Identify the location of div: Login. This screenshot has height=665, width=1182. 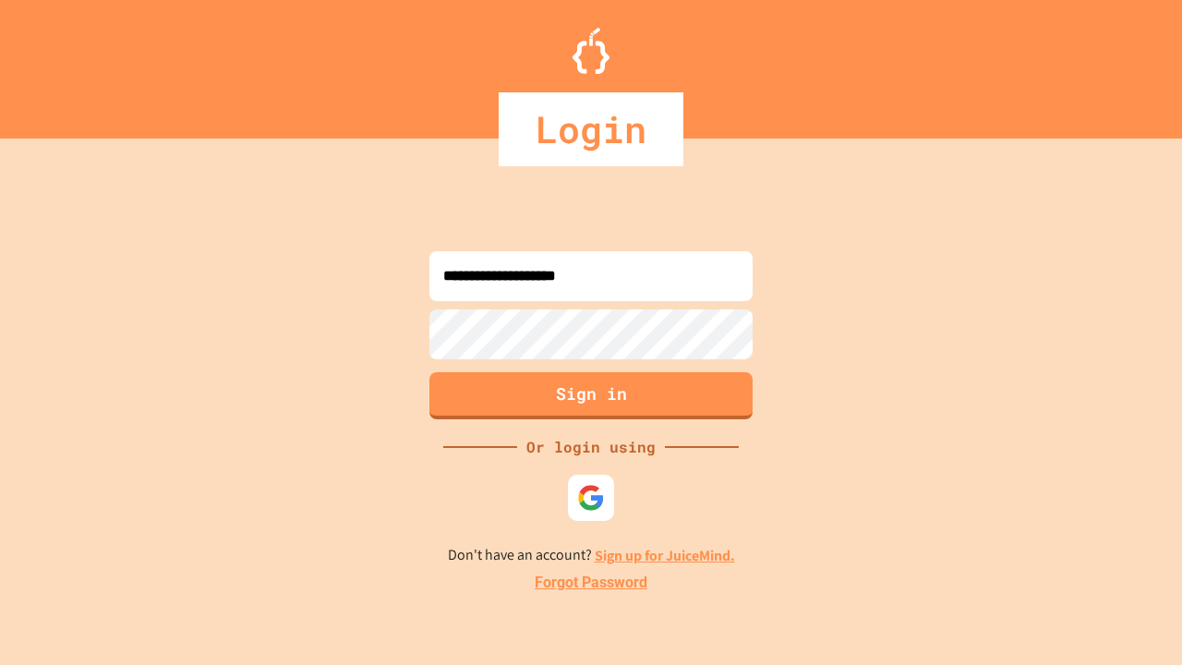
(591, 129).